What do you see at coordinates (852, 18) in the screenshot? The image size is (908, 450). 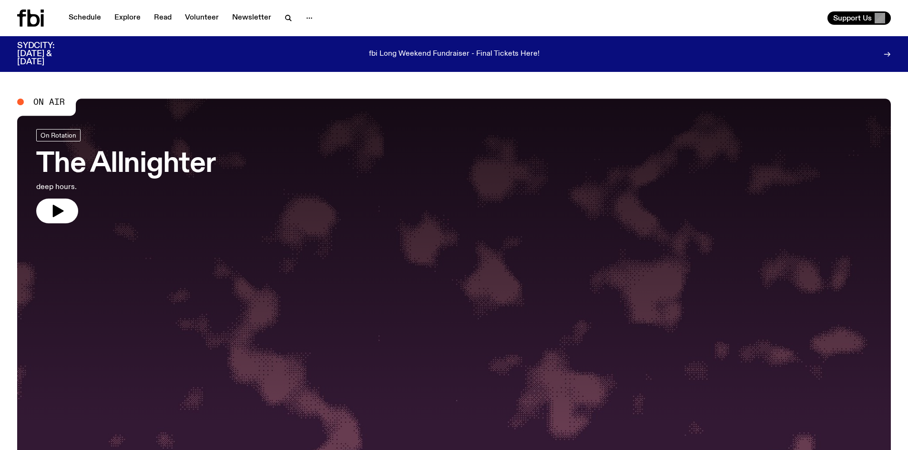 I see `span: Support Us` at bounding box center [852, 18].